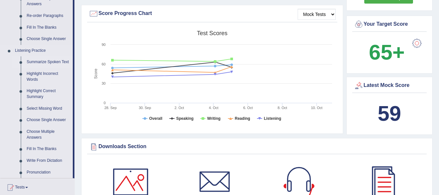 The image size is (439, 195). I want to click on tspan: 8. Oct, so click(282, 108).